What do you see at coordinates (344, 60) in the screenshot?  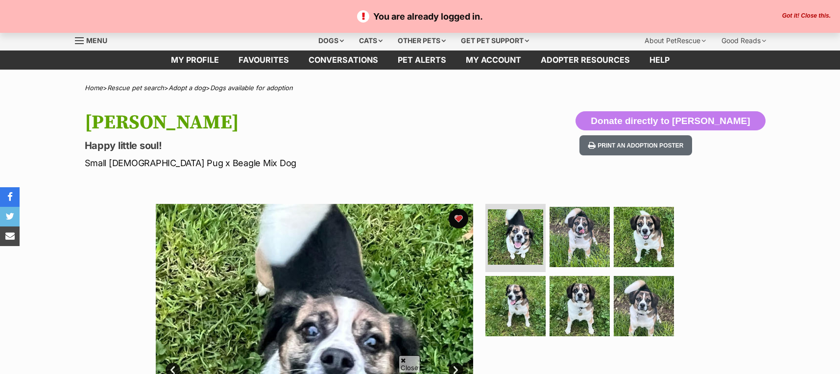 I see `a: conversations` at bounding box center [344, 60].